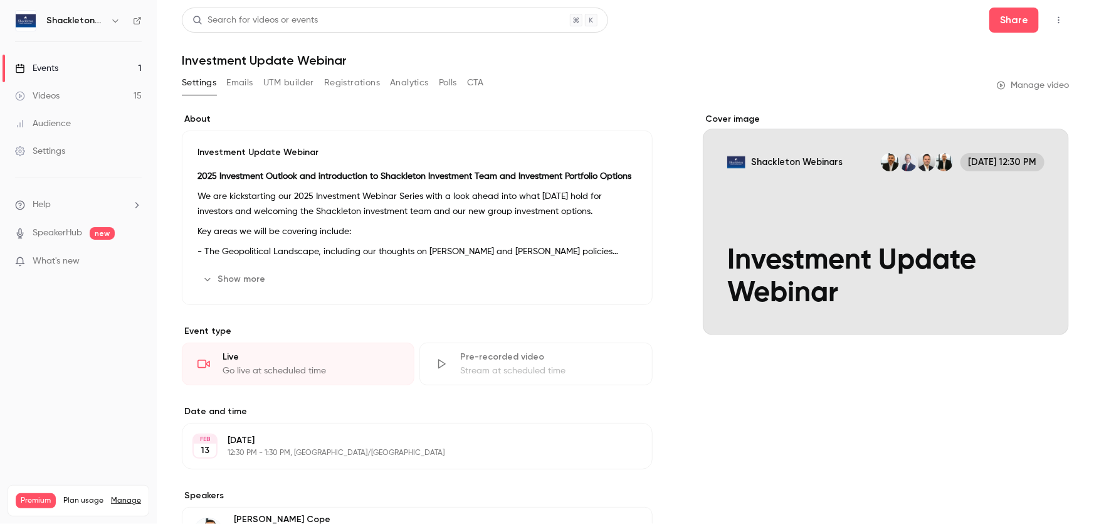 The width and height of the screenshot is (1094, 524). I want to click on button: Share, so click(1014, 20).